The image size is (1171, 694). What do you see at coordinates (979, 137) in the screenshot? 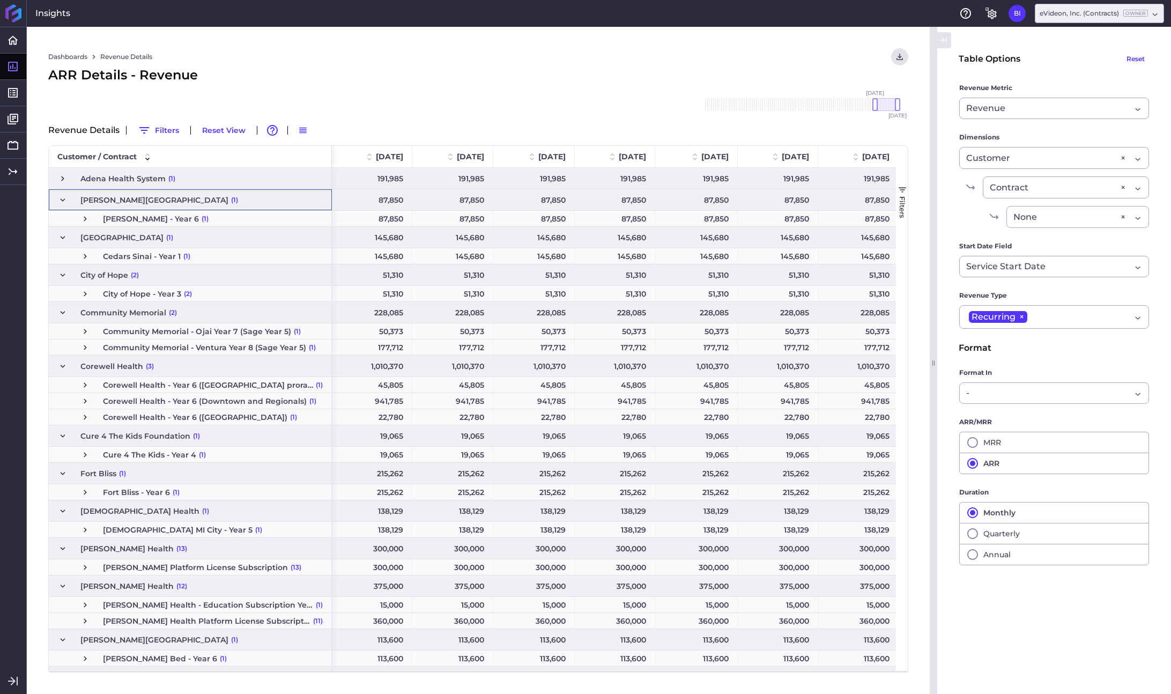
I see `span: Dimensions` at bounding box center [979, 137].